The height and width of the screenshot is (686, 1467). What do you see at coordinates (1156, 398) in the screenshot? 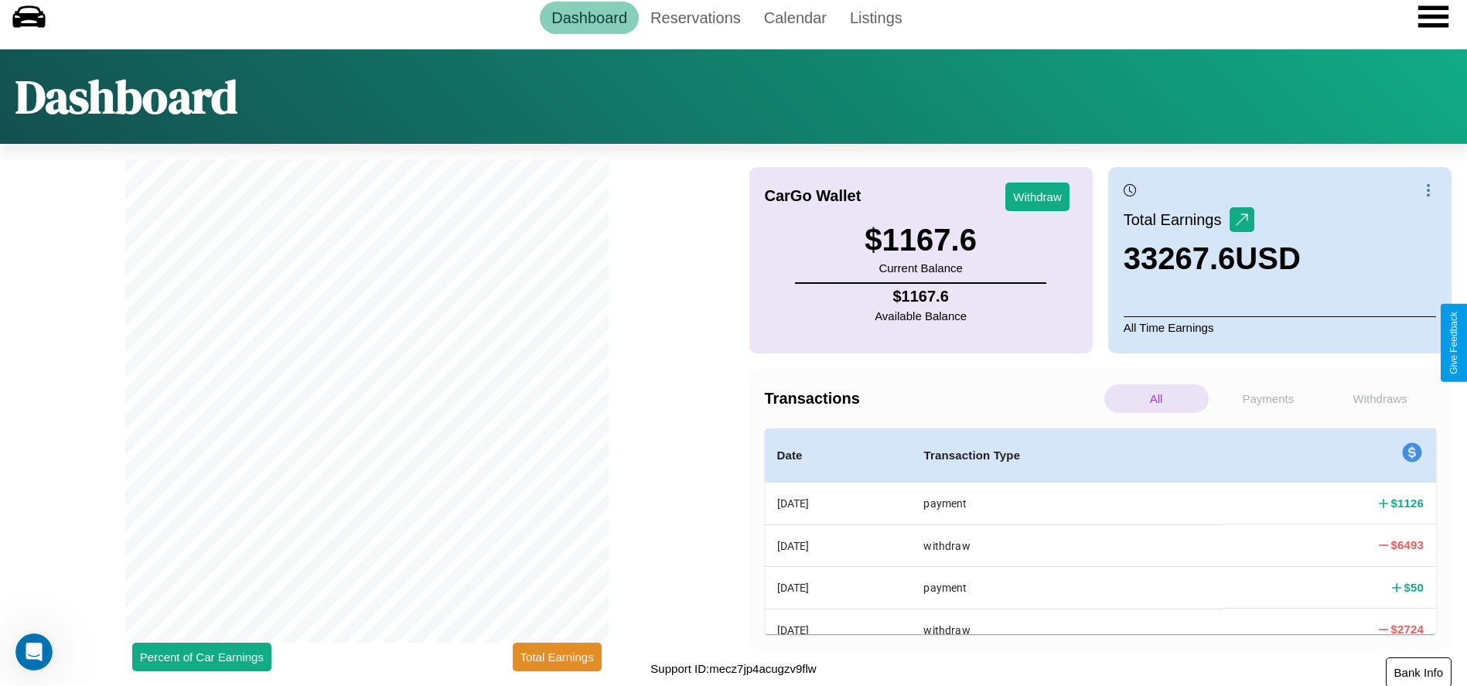
I see `p: All` at bounding box center [1156, 398].